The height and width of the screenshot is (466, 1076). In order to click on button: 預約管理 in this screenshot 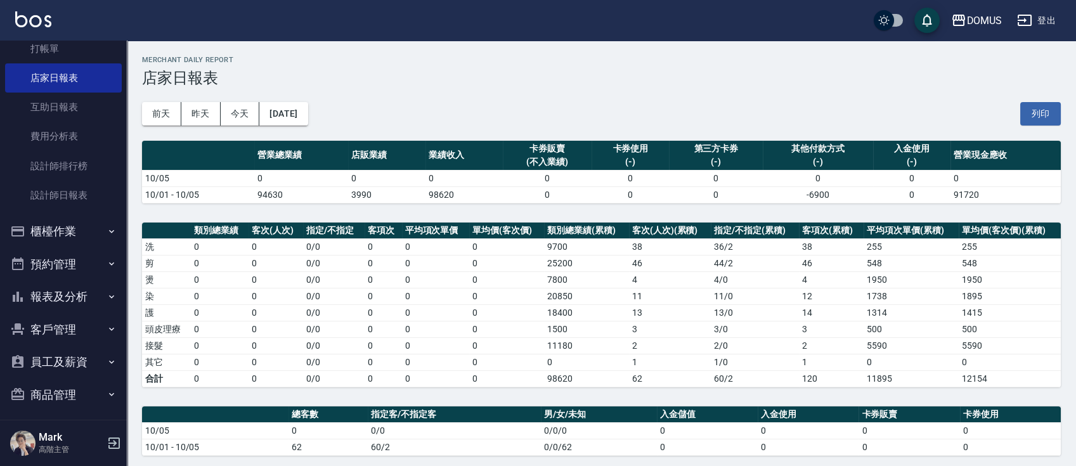, I will do `click(63, 264)`.